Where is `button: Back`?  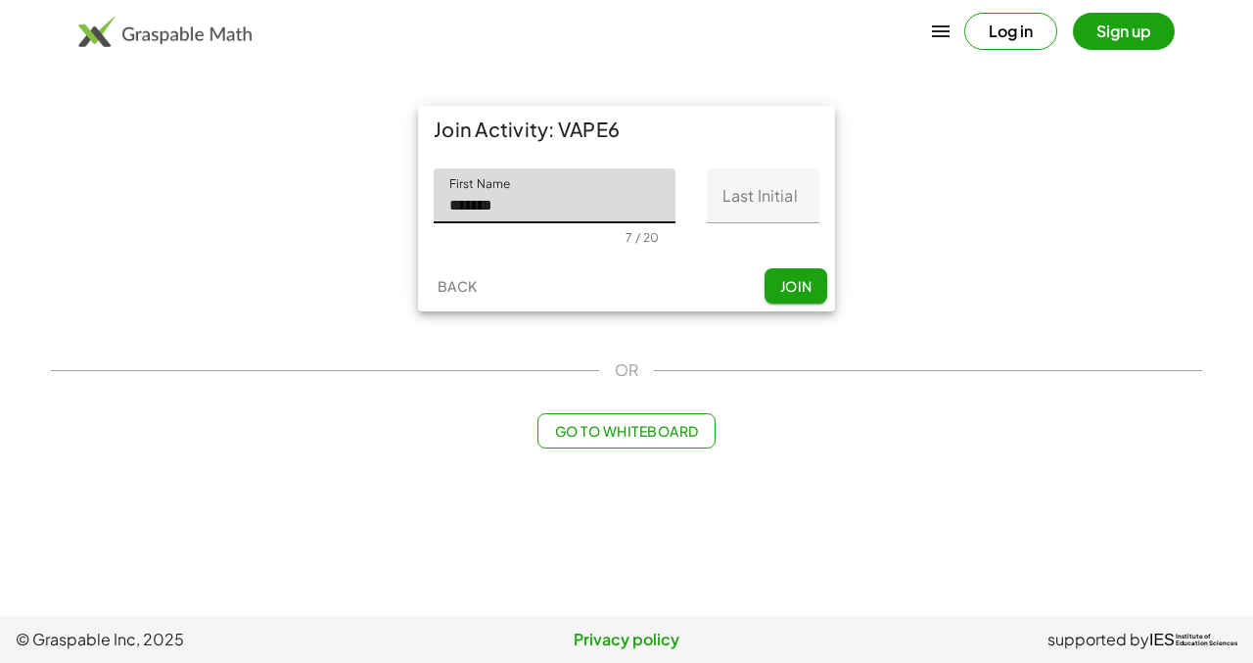
button: Back is located at coordinates (457, 286).